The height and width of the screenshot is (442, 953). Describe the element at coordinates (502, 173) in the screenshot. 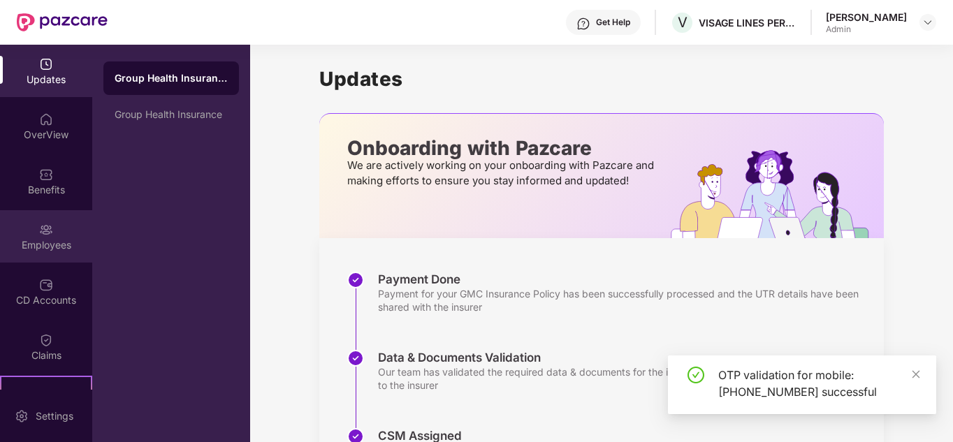

I see `p: We are actively working on your onboarding with Pazcare and making efforts to ensure you stay inf...` at that location.